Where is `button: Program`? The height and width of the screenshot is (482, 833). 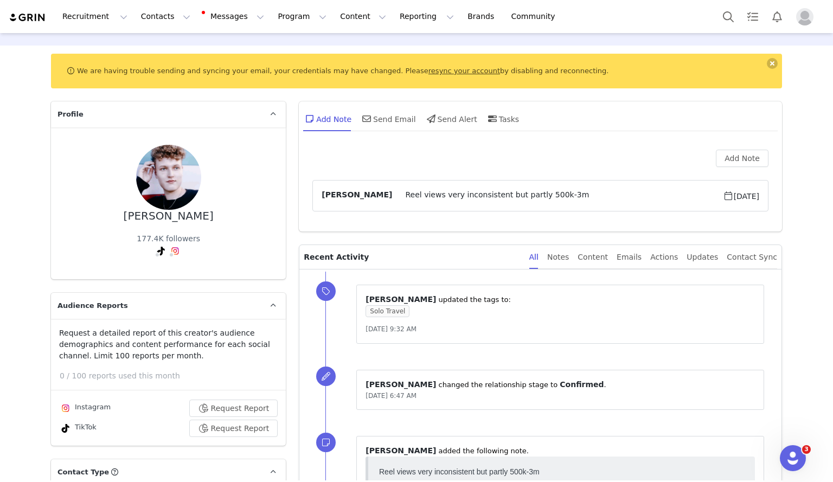
button: Program is located at coordinates (302, 16).